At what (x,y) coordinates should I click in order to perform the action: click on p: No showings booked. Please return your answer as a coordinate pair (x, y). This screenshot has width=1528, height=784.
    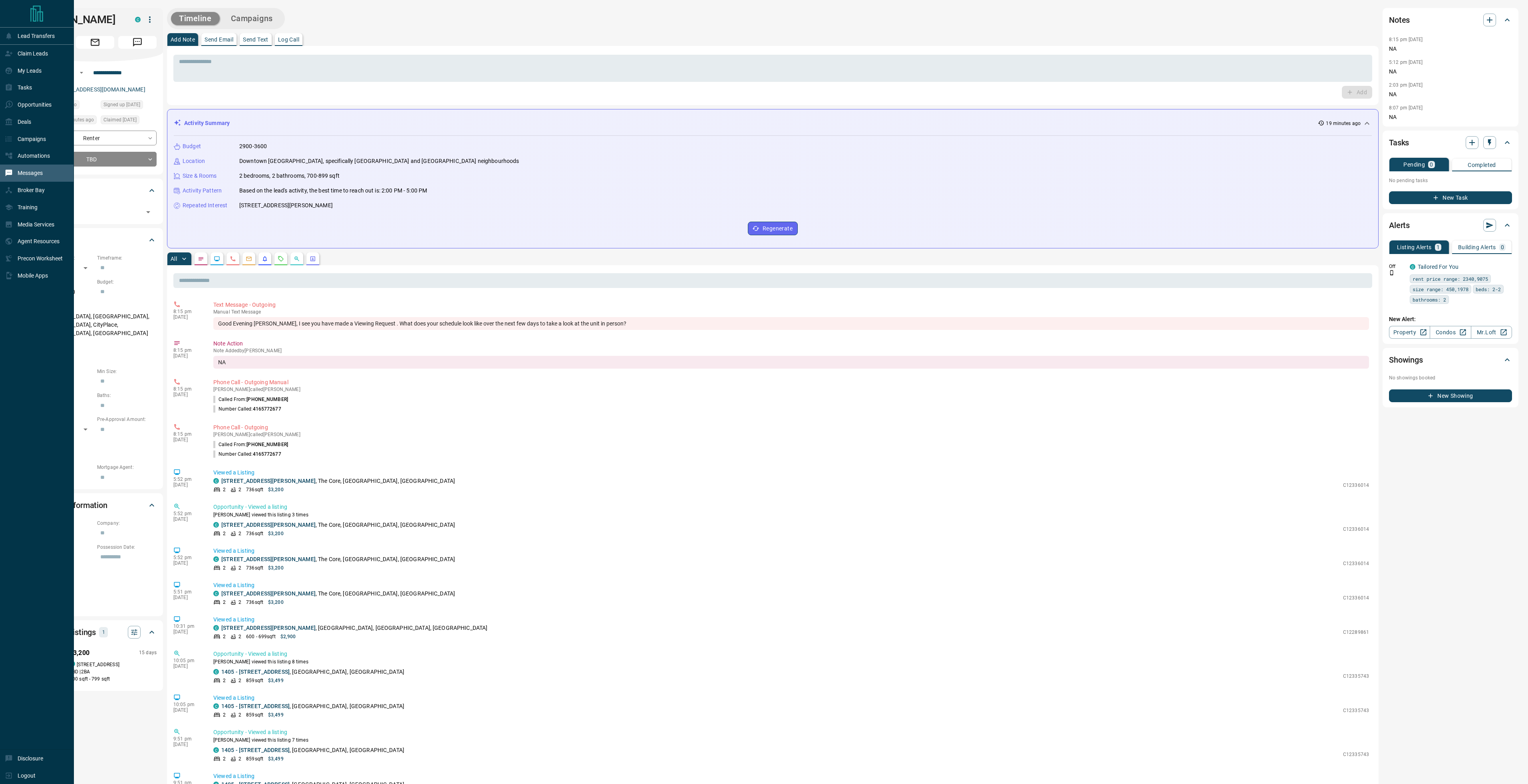
    Looking at the image, I should click on (1450, 378).